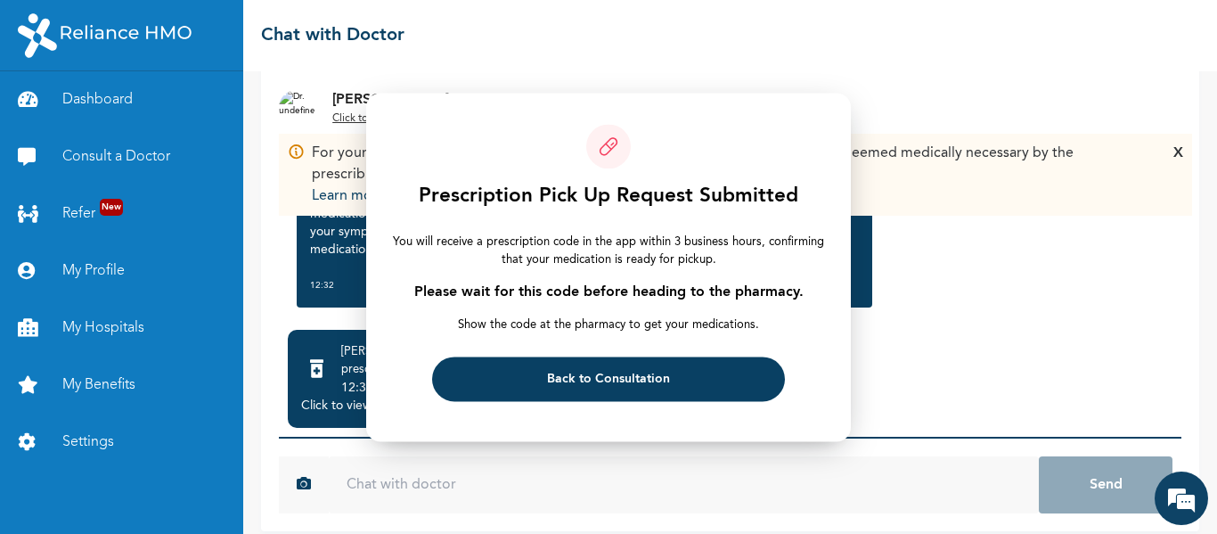 Image resolution: width=1217 pixels, height=534 pixels. I want to click on button: Back to Consultation, so click(608, 379).